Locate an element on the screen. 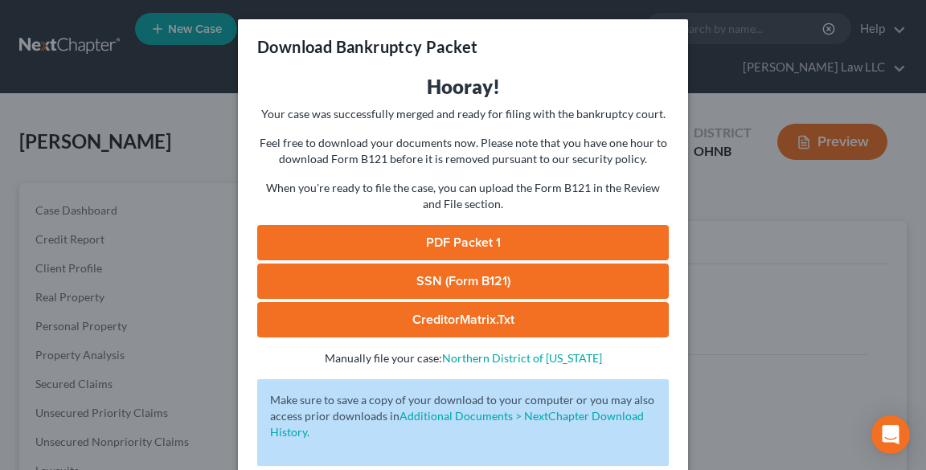 Image resolution: width=926 pixels, height=470 pixels. p: When you're ready to file the case, you can upload the Form B121 in the Review and File section. is located at coordinates (463, 196).